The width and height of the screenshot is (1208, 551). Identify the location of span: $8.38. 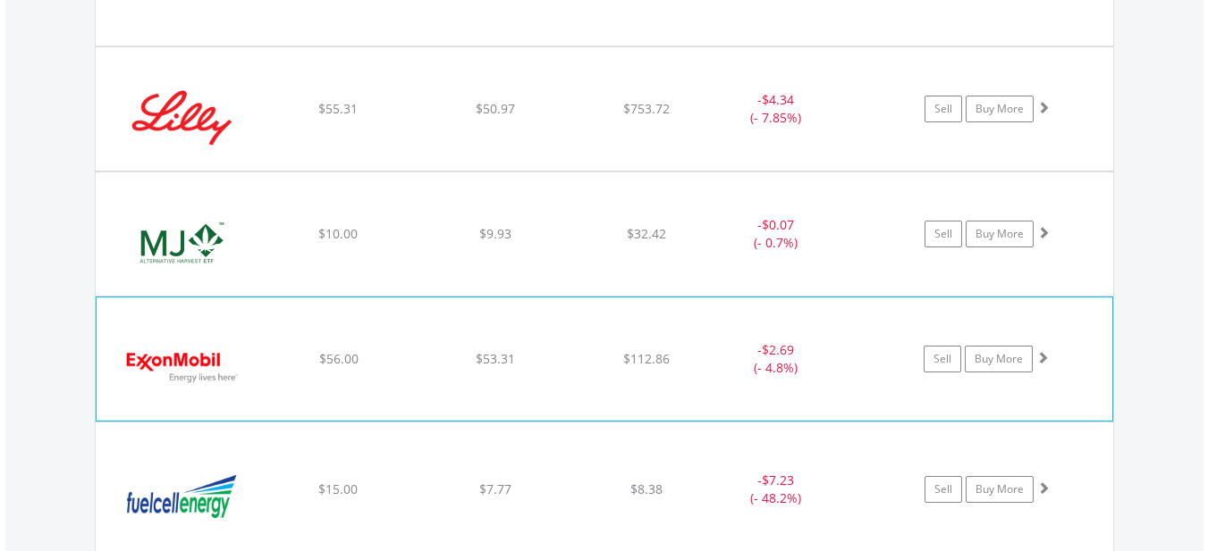
(646, 489).